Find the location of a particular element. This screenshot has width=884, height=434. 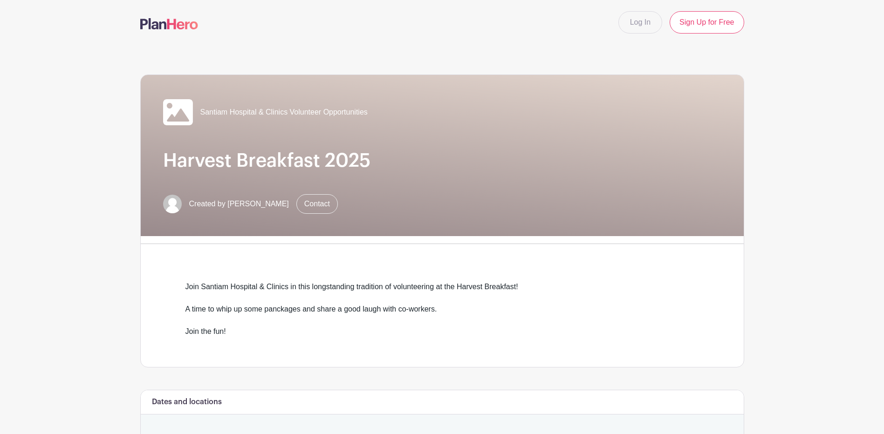

a: Log In is located at coordinates (640, 22).